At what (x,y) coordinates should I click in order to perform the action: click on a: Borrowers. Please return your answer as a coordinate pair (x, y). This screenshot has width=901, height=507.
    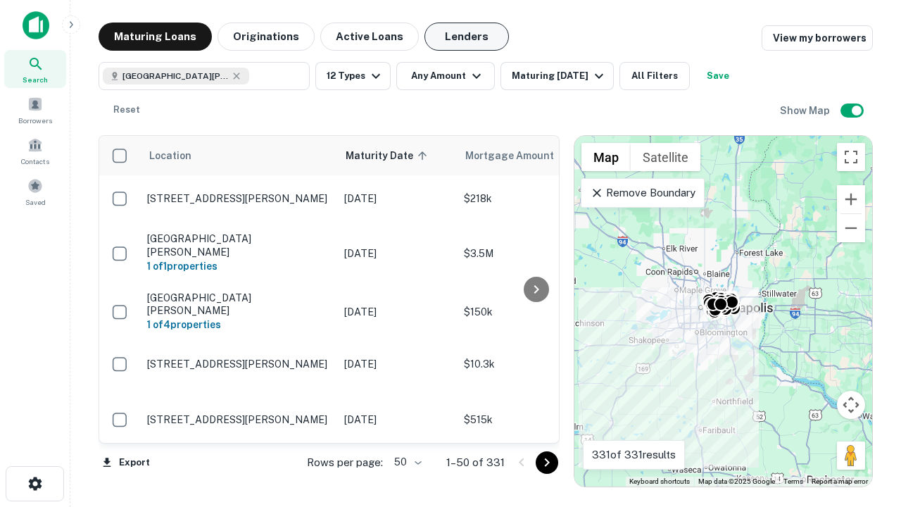
    Looking at the image, I should click on (35, 110).